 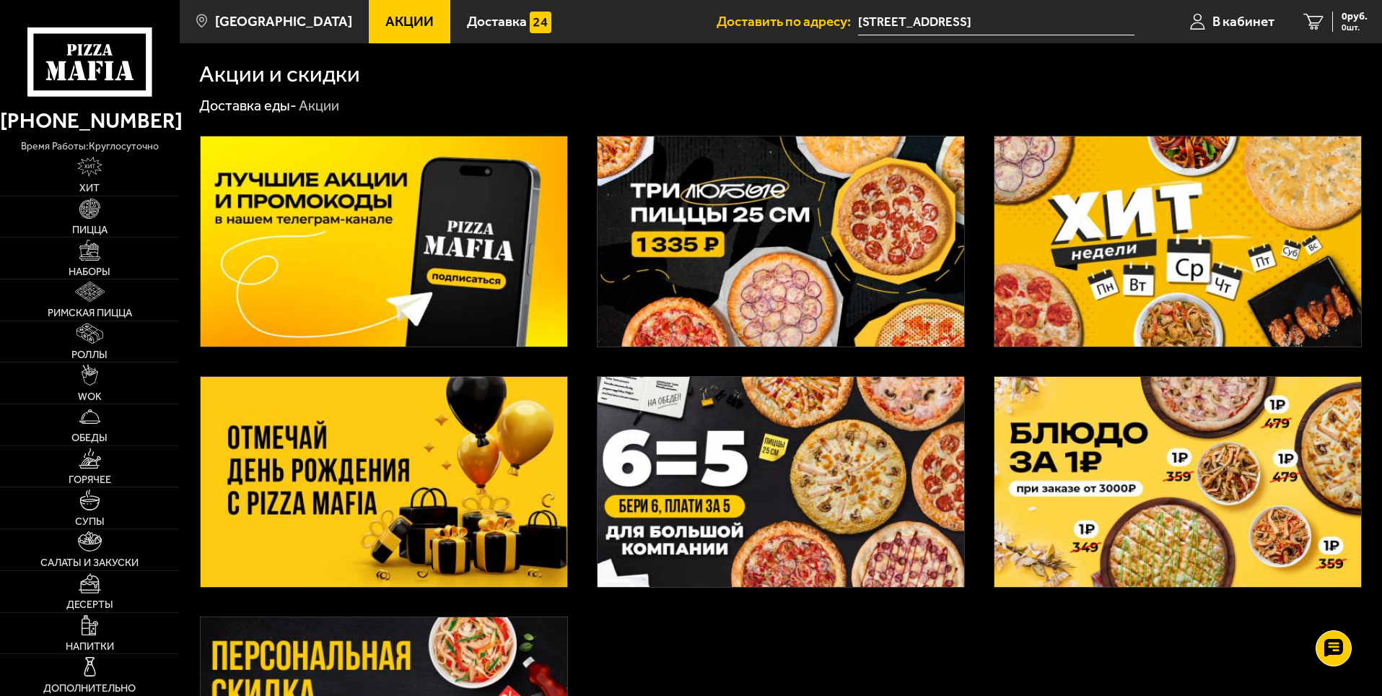 What do you see at coordinates (788, 21) in the screenshot?
I see `span: Доставить по адресу:` at bounding box center [788, 21].